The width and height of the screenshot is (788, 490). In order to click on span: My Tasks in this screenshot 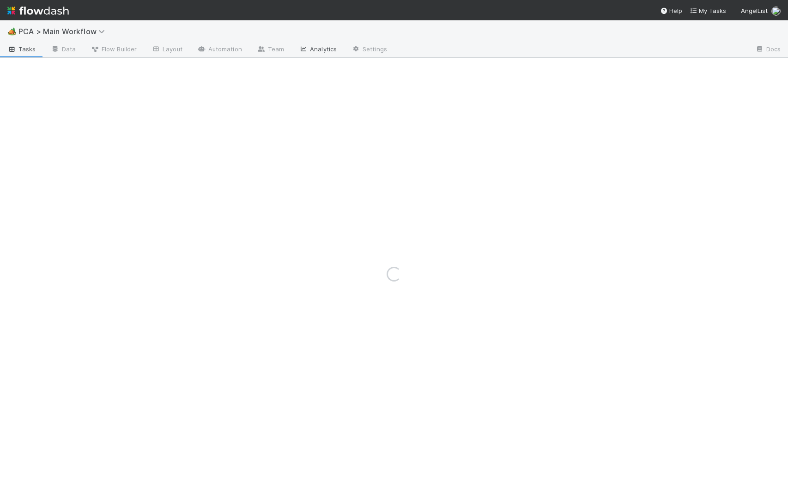, I will do `click(708, 11)`.